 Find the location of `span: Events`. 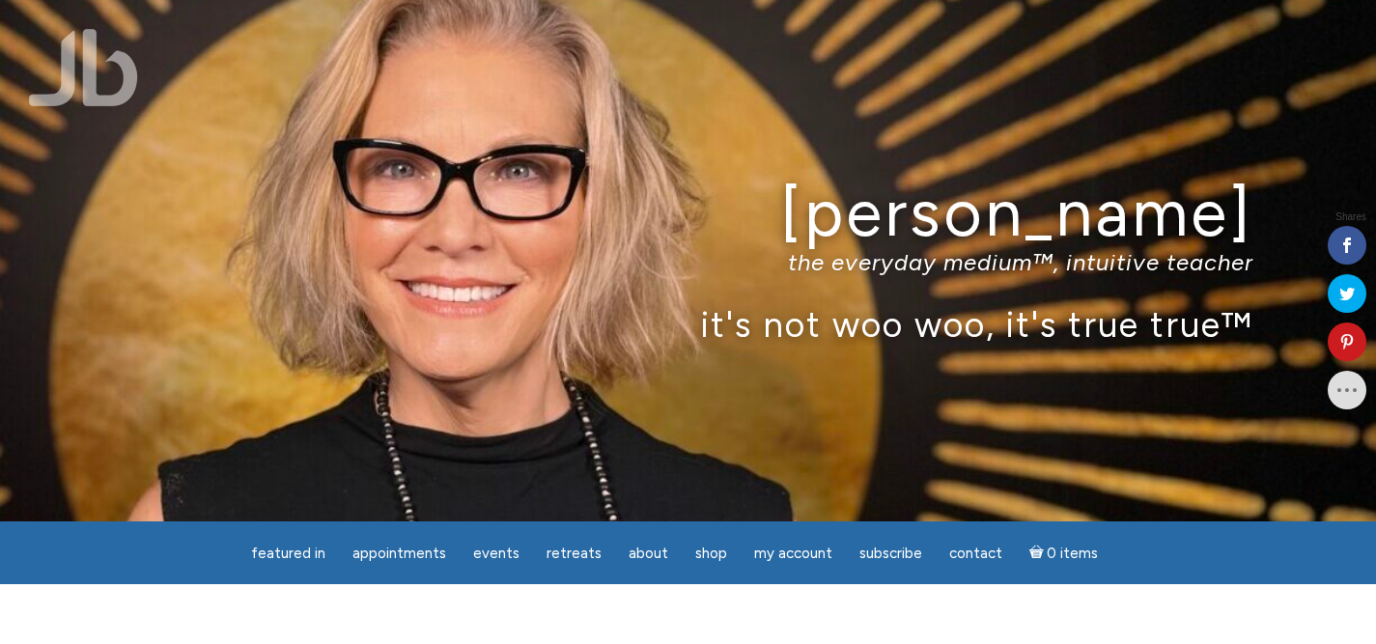

span: Events is located at coordinates (496, 553).